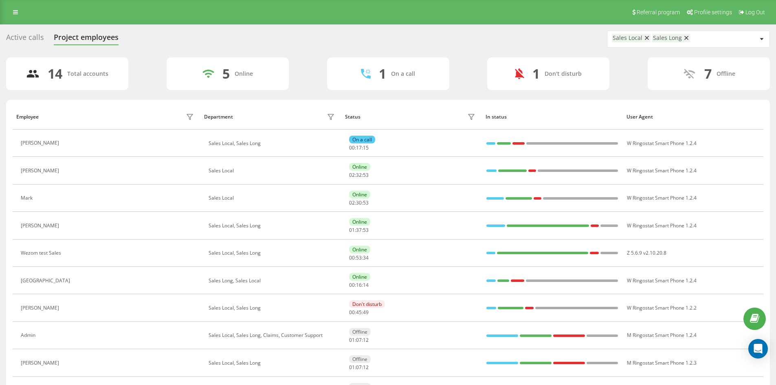  I want to click on span: W Ringostat Smart Phone 1.2.2, so click(662, 308).